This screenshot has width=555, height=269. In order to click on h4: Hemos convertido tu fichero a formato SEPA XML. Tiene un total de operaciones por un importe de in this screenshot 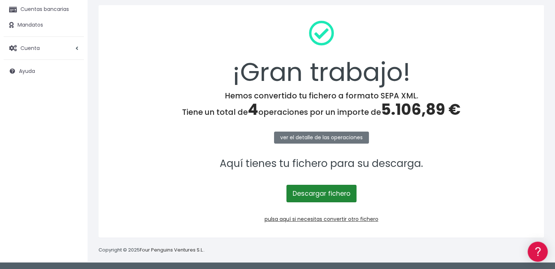, I will do `click(321, 105)`.